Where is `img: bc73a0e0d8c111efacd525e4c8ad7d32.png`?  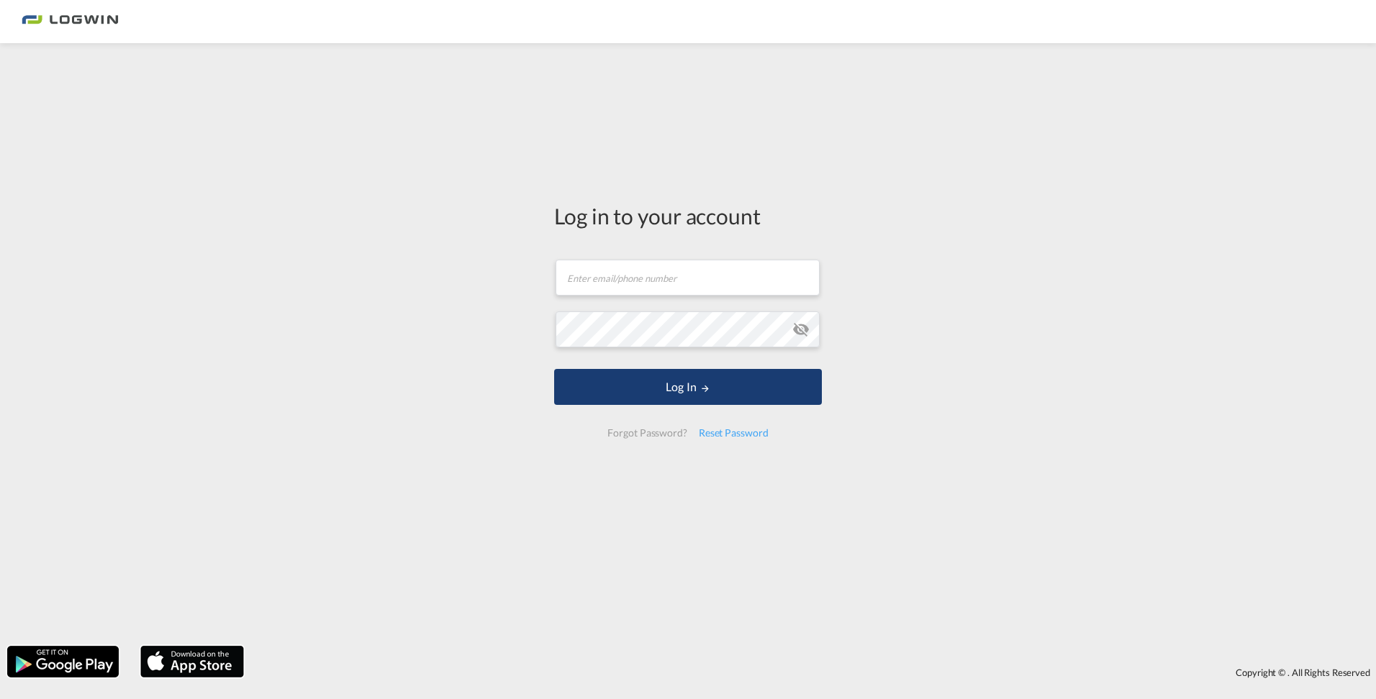
img: bc73a0e0d8c111efacd525e4c8ad7d32.png is located at coordinates (70, 22).